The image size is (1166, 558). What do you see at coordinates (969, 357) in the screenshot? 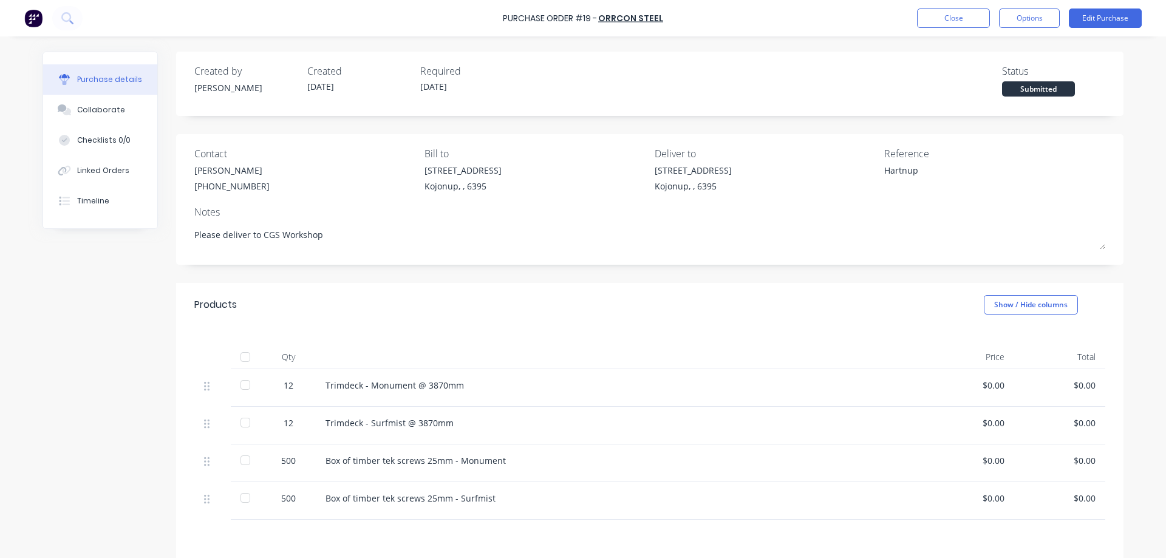
I see `div: Price` at bounding box center [969, 357].